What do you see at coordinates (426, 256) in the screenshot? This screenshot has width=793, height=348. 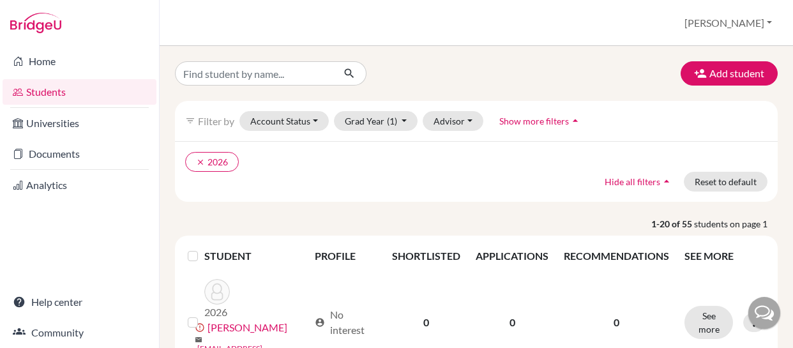 I see `th: SHORTLISTED` at bounding box center [426, 256].